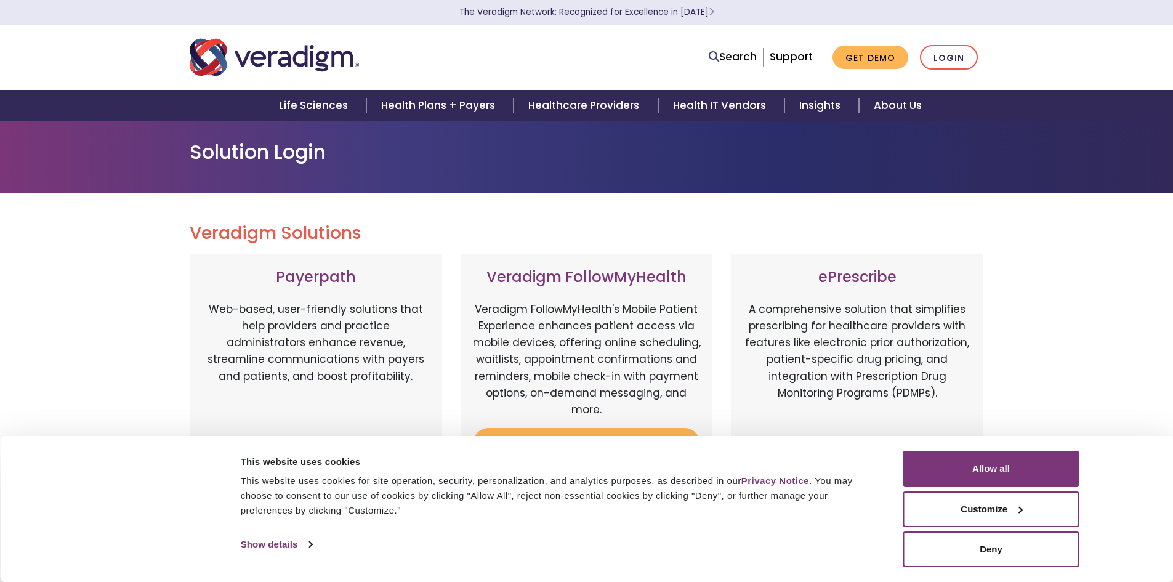  I want to click on button: Deny, so click(991, 549).